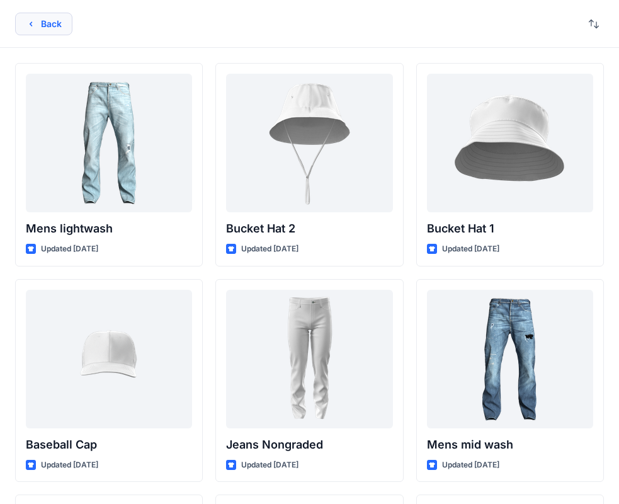 Image resolution: width=619 pixels, height=504 pixels. Describe the element at coordinates (510, 445) in the screenshot. I see `p: Mens mid wash` at that location.